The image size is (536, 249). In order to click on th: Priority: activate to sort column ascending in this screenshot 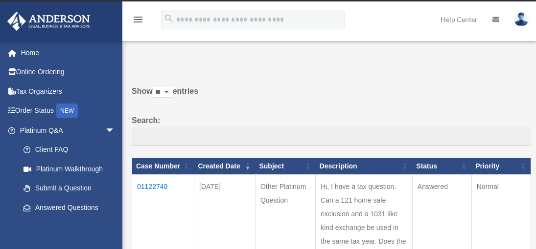, I will do `click(500, 166)`.